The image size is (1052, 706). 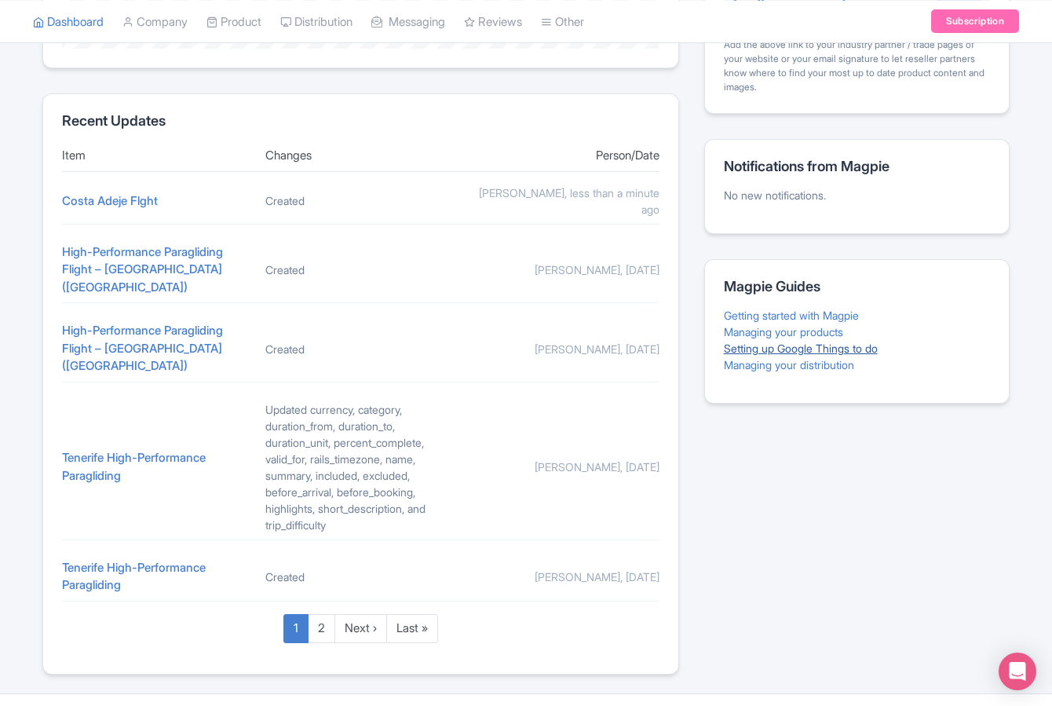 I want to click on a: 2, so click(x=321, y=628).